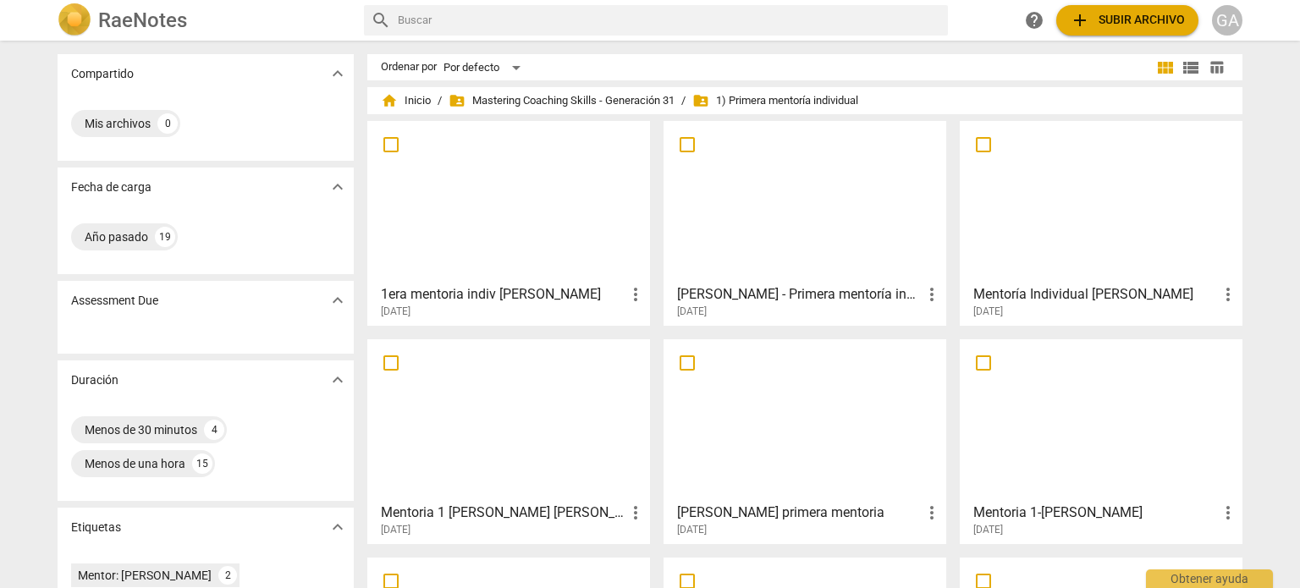  I want to click on div: Mis archivos, so click(118, 124).